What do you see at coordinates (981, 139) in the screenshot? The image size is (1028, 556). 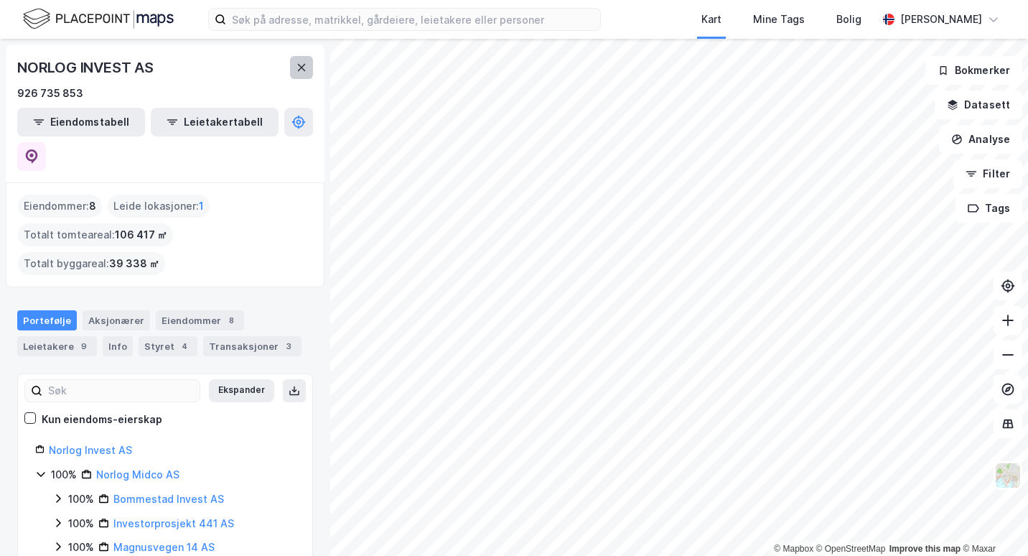 I see `button: Analyse` at bounding box center [981, 139].